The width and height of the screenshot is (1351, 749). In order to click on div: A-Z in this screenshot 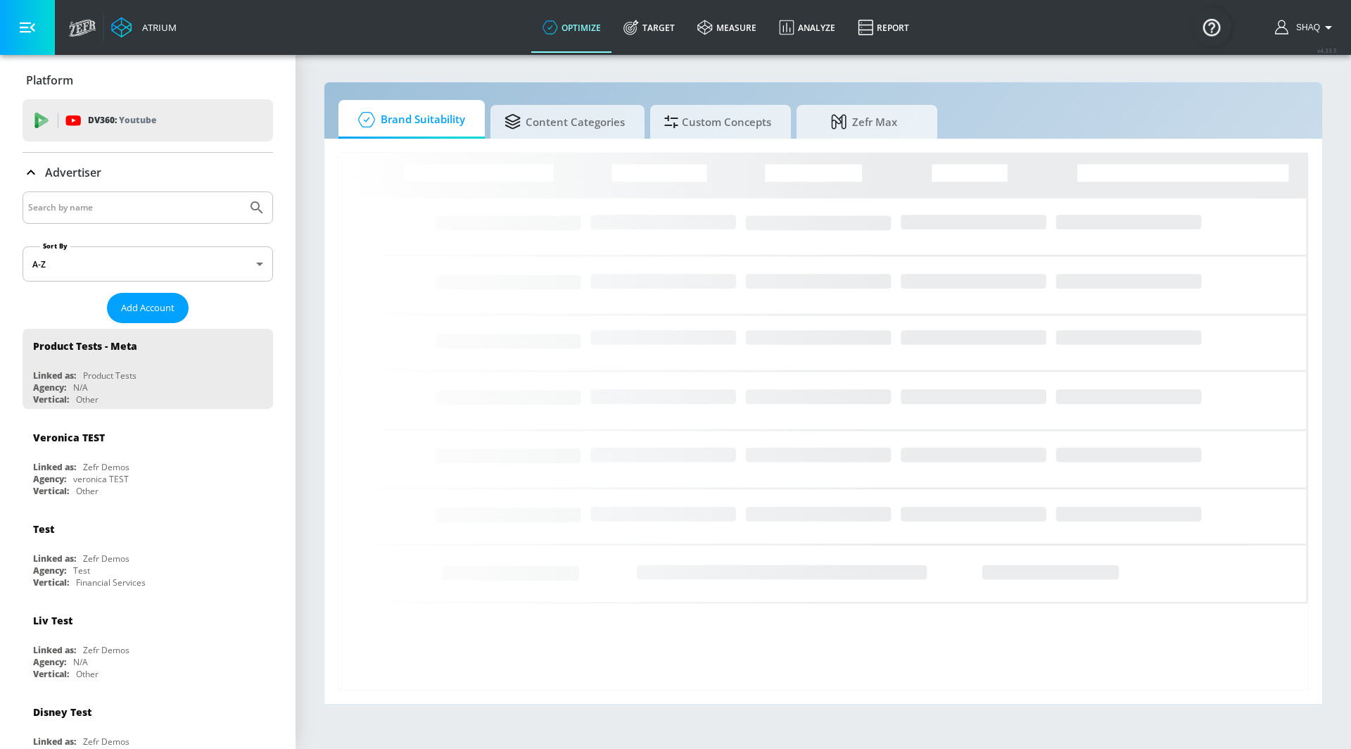, I will do `click(148, 264)`.